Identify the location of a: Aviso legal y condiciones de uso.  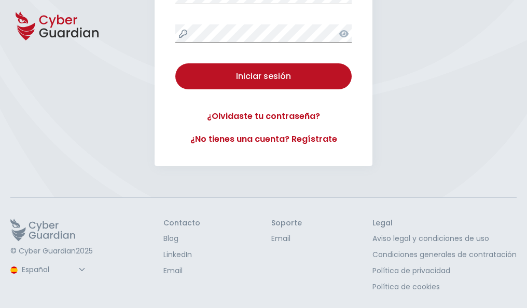
(445, 238).